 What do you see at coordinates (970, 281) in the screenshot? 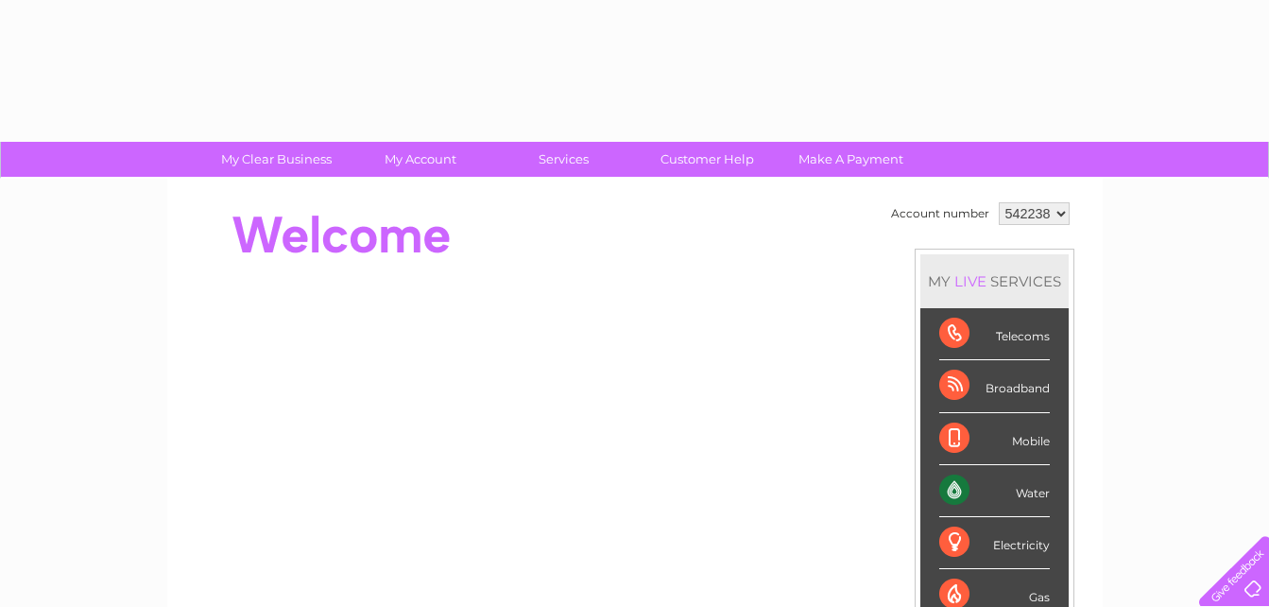
I see `div: LIVE` at bounding box center [970, 281].